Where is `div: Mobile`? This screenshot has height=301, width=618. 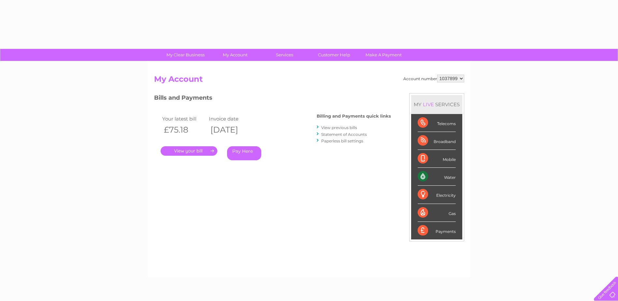
div: Mobile is located at coordinates (437, 159).